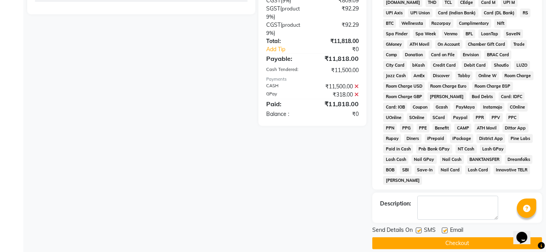  What do you see at coordinates (395, 107) in the screenshot?
I see `span: Card: IOB` at bounding box center [395, 107].